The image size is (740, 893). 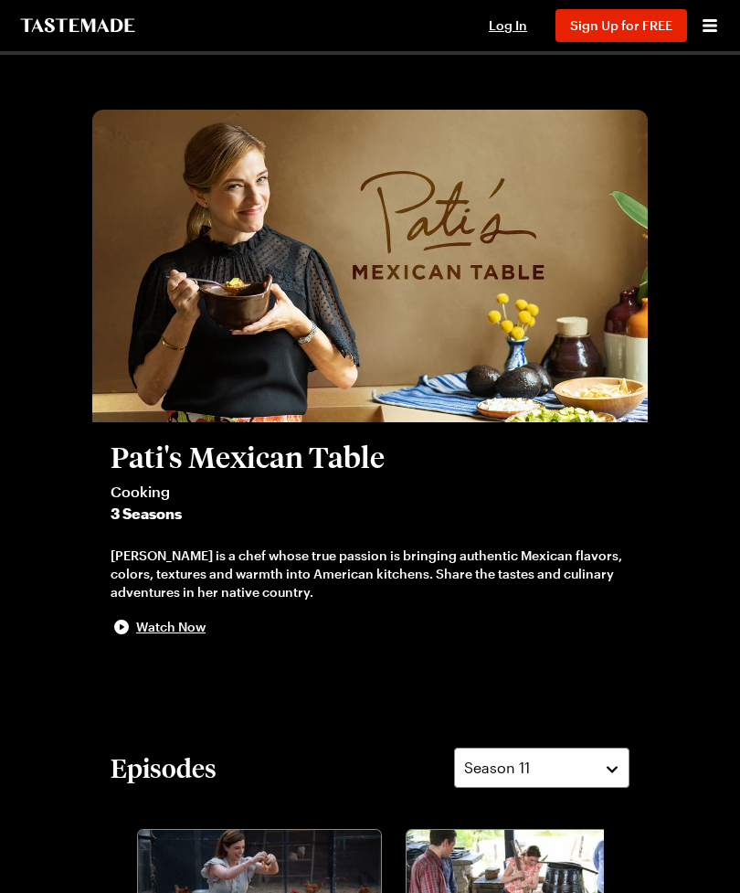 I want to click on a: To Tastemade Home Page, so click(x=78, y=26).